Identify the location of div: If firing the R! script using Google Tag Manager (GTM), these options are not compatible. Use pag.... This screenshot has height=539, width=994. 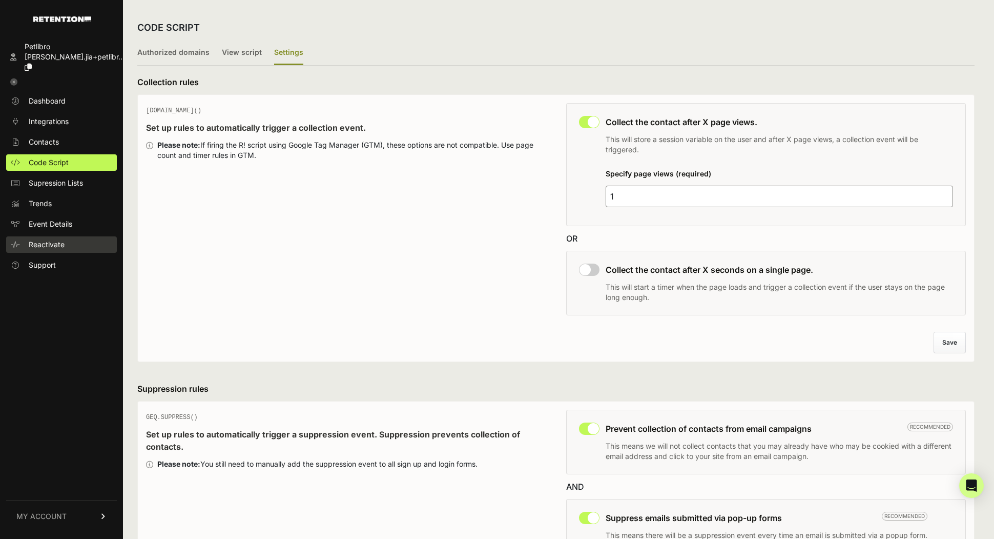
(352, 150).